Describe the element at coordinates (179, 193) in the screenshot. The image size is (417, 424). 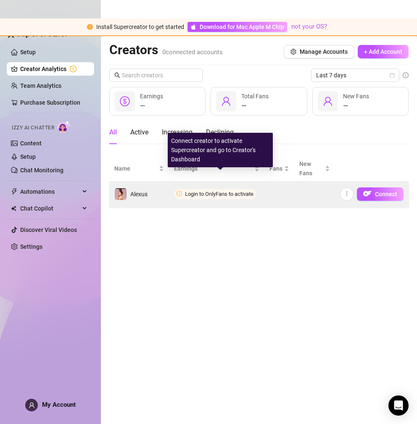
I see `span: clock-circle` at that location.